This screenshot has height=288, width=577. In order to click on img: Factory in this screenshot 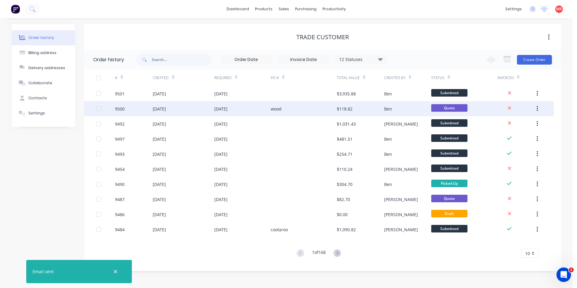, I will do `click(15, 9)`.